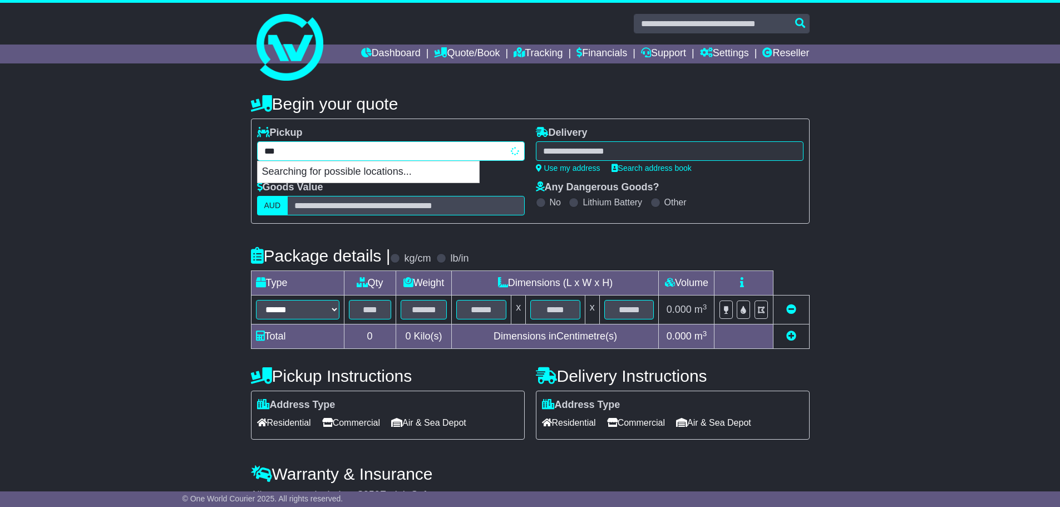 The image size is (1060, 507). Describe the element at coordinates (370, 337) in the screenshot. I see `td: 0` at that location.